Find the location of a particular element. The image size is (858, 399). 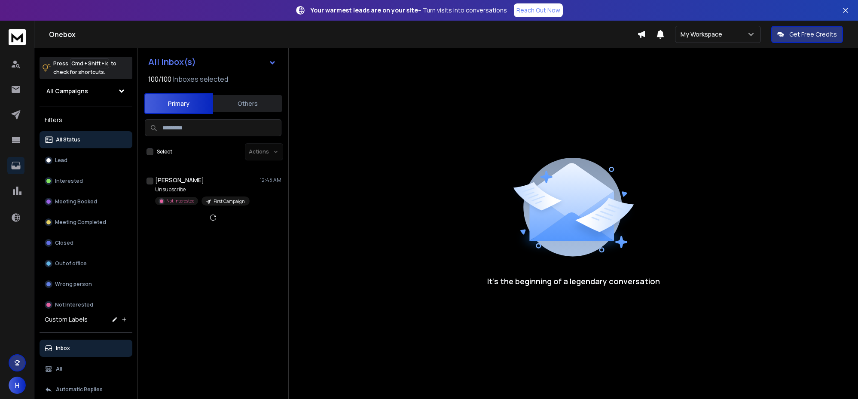

p: Inbox is located at coordinates (63, 348).